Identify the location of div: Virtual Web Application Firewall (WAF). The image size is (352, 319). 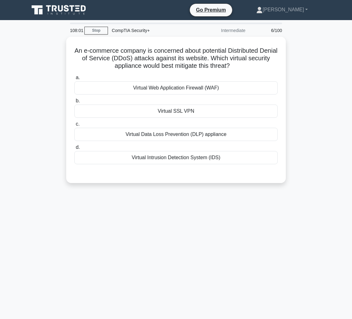
(176, 88).